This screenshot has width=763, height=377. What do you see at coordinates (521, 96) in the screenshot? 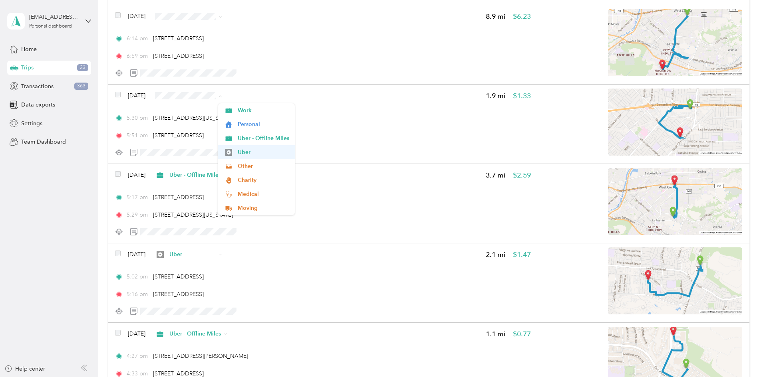
I see `span: $1.33` at bounding box center [521, 96].